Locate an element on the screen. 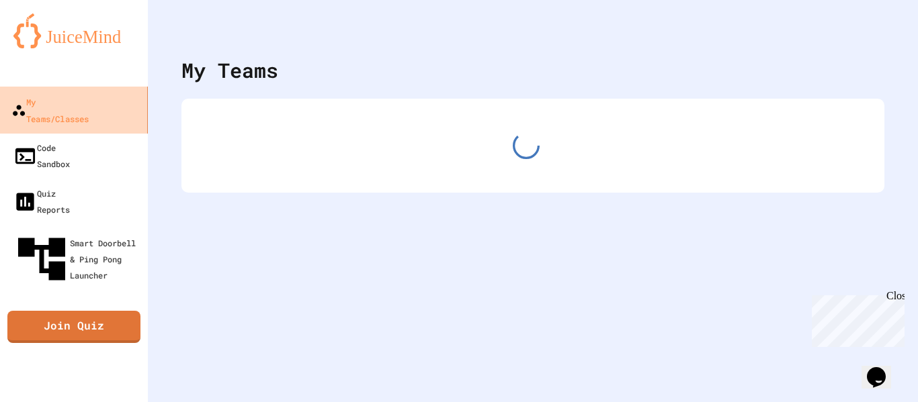 The image size is (918, 402). div: Code Sandbox is located at coordinates (42, 156).